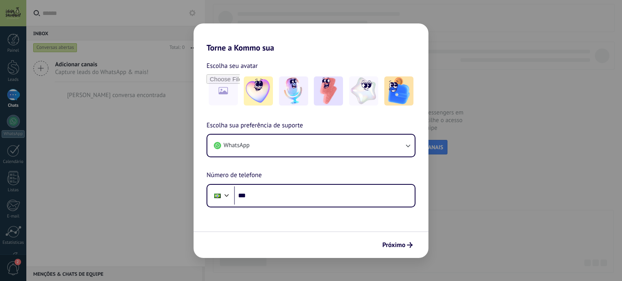  I want to click on span: Próximo, so click(394, 245).